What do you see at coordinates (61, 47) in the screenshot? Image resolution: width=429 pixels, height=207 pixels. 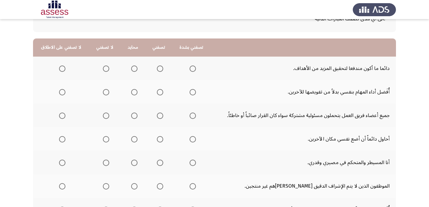 I see `th: لا تصفني على الاطلاق` at bounding box center [61, 47].